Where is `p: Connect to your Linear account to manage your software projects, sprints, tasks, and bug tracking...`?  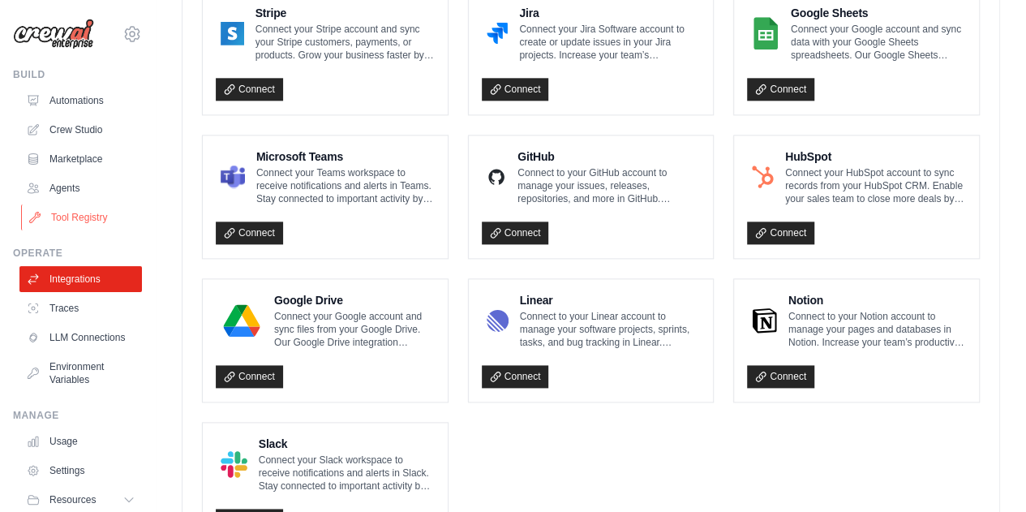 p: Connect to your Linear account to manage your software projects, sprints, tasks, and bug tracking... is located at coordinates (610, 329).